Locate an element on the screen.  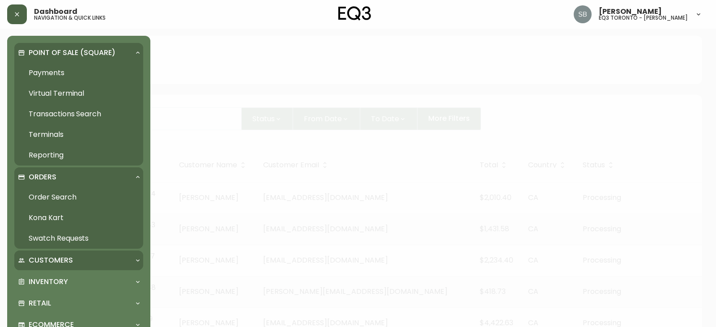
a: Transactions Search is located at coordinates (79, 114).